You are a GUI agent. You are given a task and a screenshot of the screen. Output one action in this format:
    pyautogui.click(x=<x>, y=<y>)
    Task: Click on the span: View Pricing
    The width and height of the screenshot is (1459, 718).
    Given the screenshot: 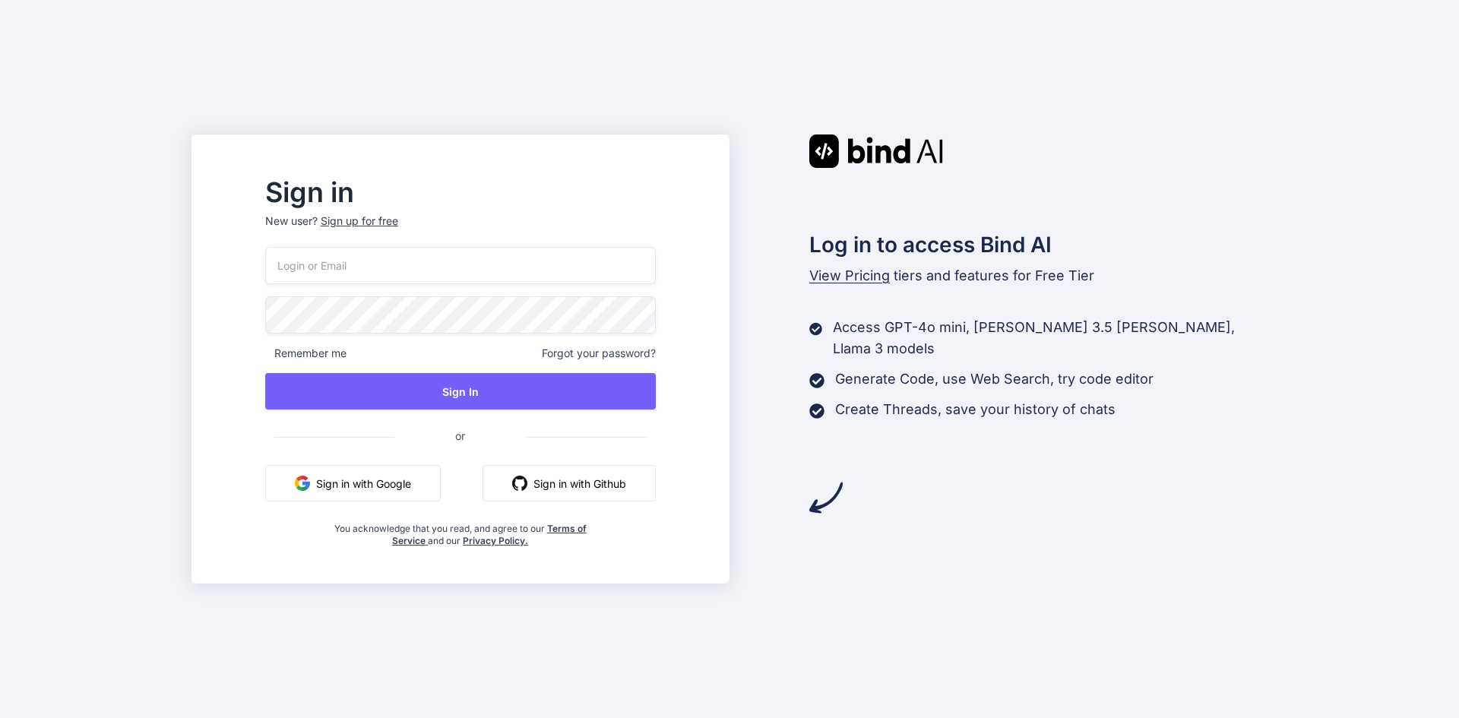 What is the action you would take?
    pyautogui.click(x=849, y=275)
    